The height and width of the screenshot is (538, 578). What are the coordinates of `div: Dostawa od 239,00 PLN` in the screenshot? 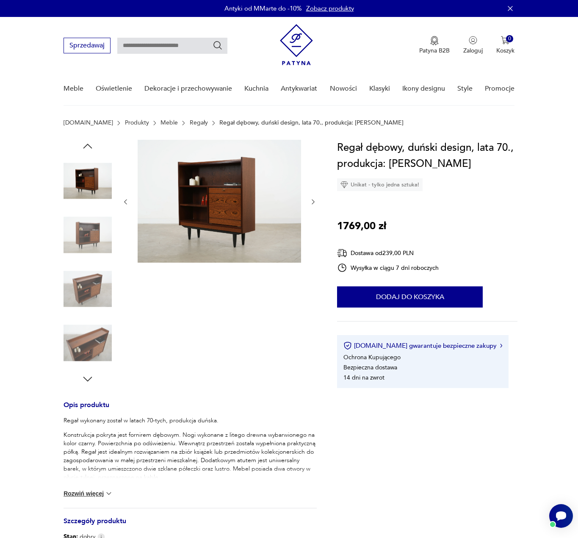 It's located at (388, 253).